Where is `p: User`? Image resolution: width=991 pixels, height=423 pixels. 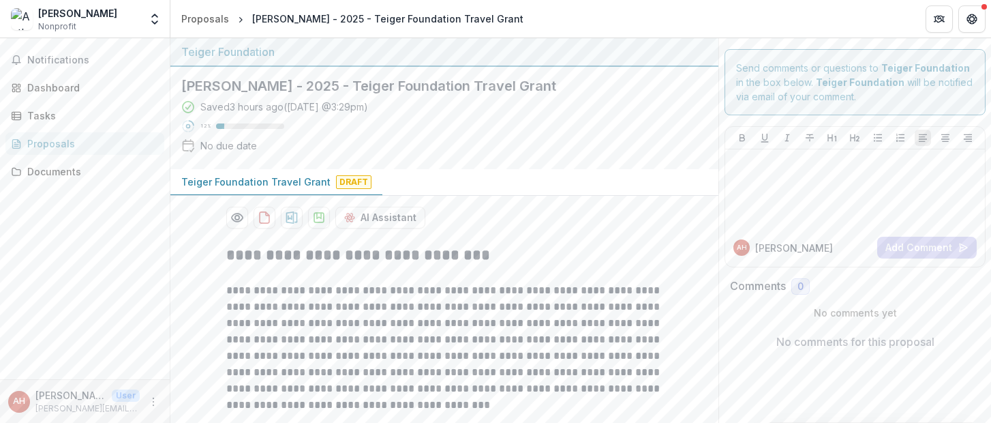 p: User is located at coordinates (125, 395).